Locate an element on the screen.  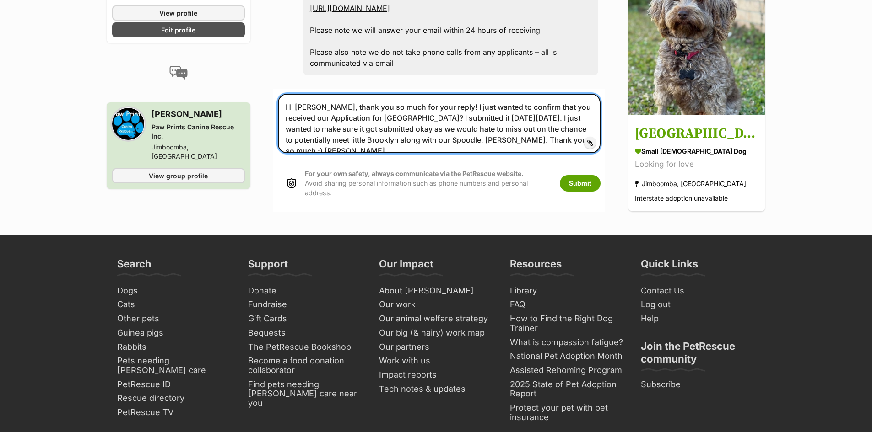
span: View profile is located at coordinates (178, 13).